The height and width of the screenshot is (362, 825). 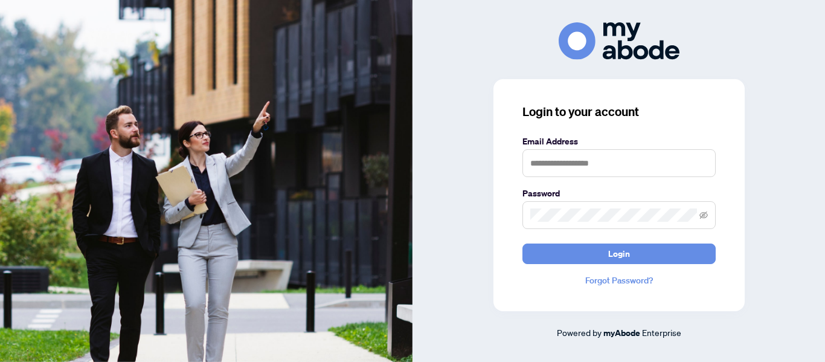 What do you see at coordinates (621, 333) in the screenshot?
I see `a: myAbode` at bounding box center [621, 333].